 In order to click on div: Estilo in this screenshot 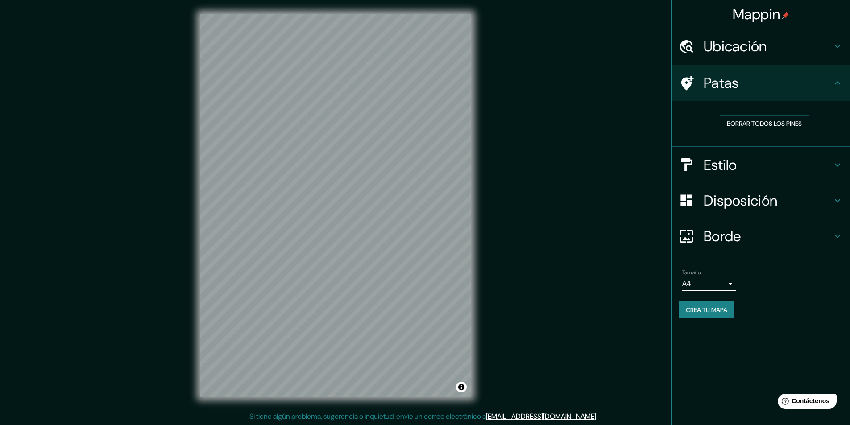, I will do `click(760, 165)`.